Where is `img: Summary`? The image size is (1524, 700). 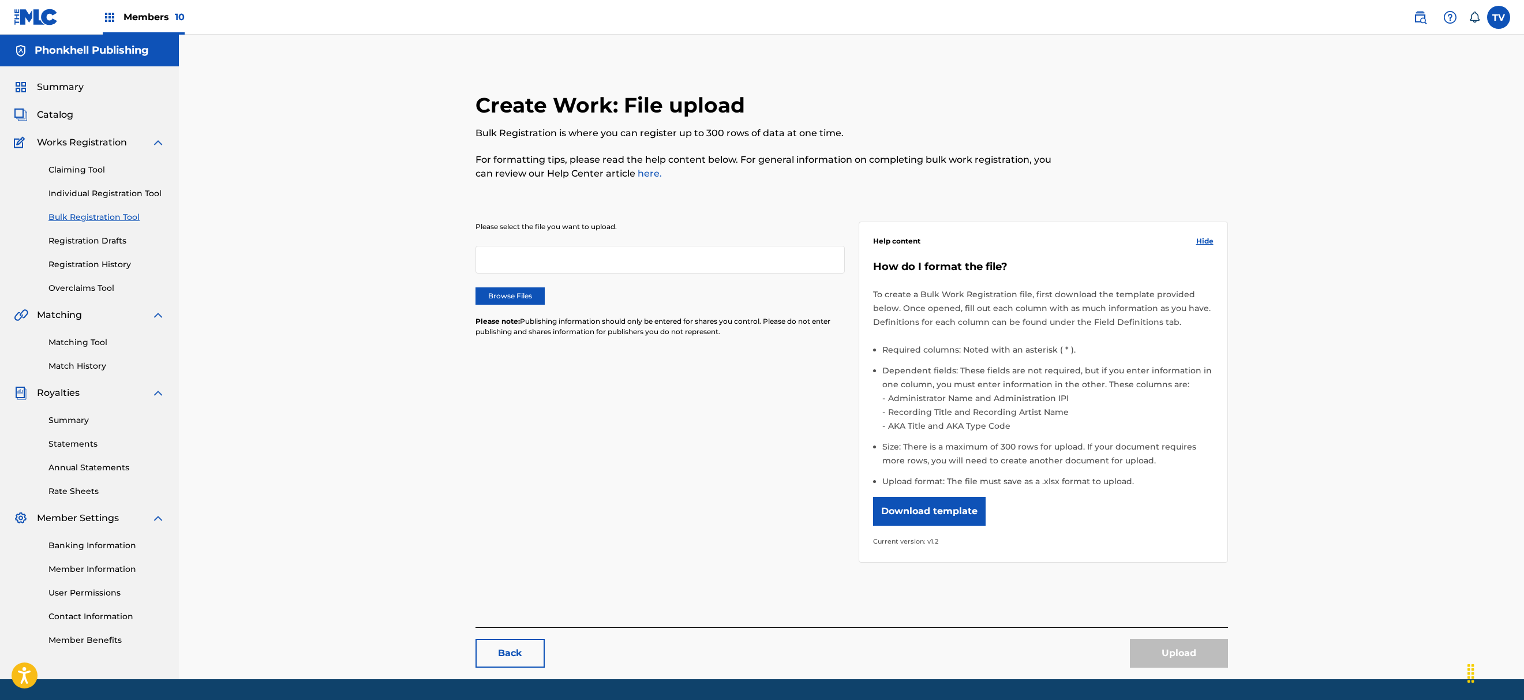
img: Summary is located at coordinates (21, 87).